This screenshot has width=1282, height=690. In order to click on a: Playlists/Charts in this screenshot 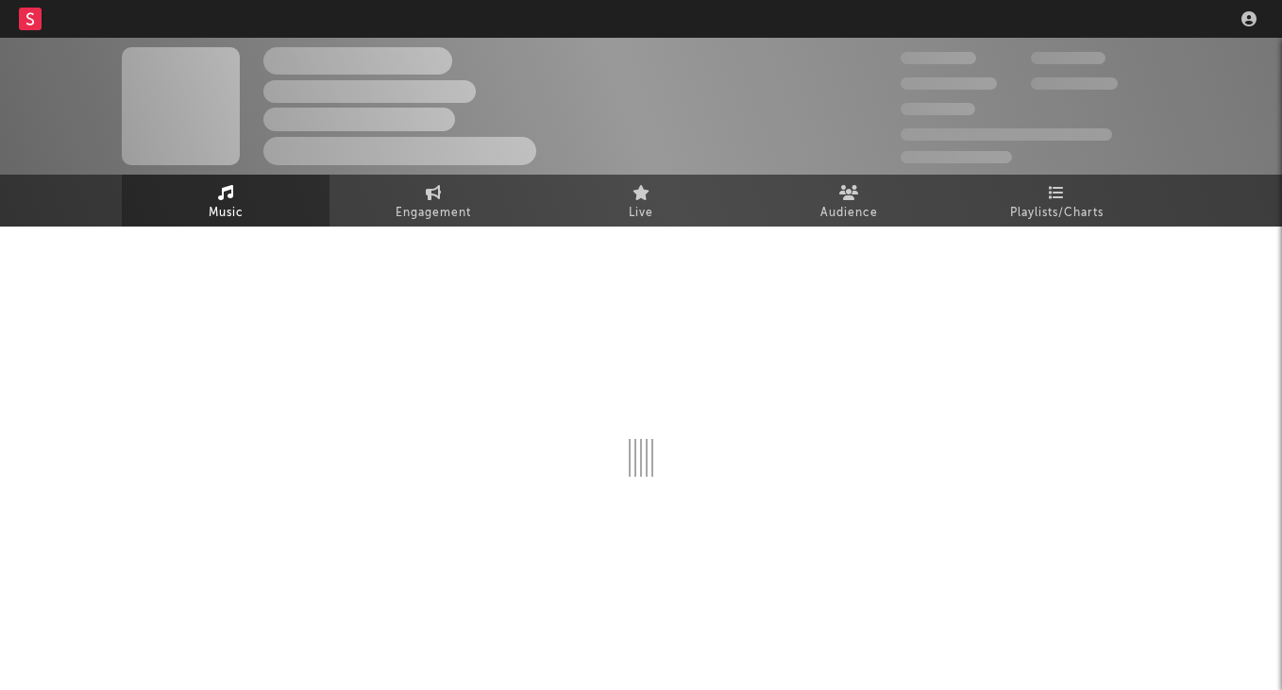, I will do `click(1056, 200)`.